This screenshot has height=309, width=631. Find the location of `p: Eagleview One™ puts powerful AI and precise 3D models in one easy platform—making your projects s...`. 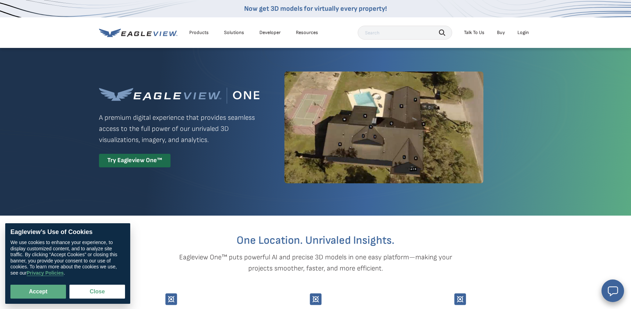

p: Eagleview One™ puts powerful AI and precise 3D models in one easy platform—making your projects s... is located at coordinates (316, 263).